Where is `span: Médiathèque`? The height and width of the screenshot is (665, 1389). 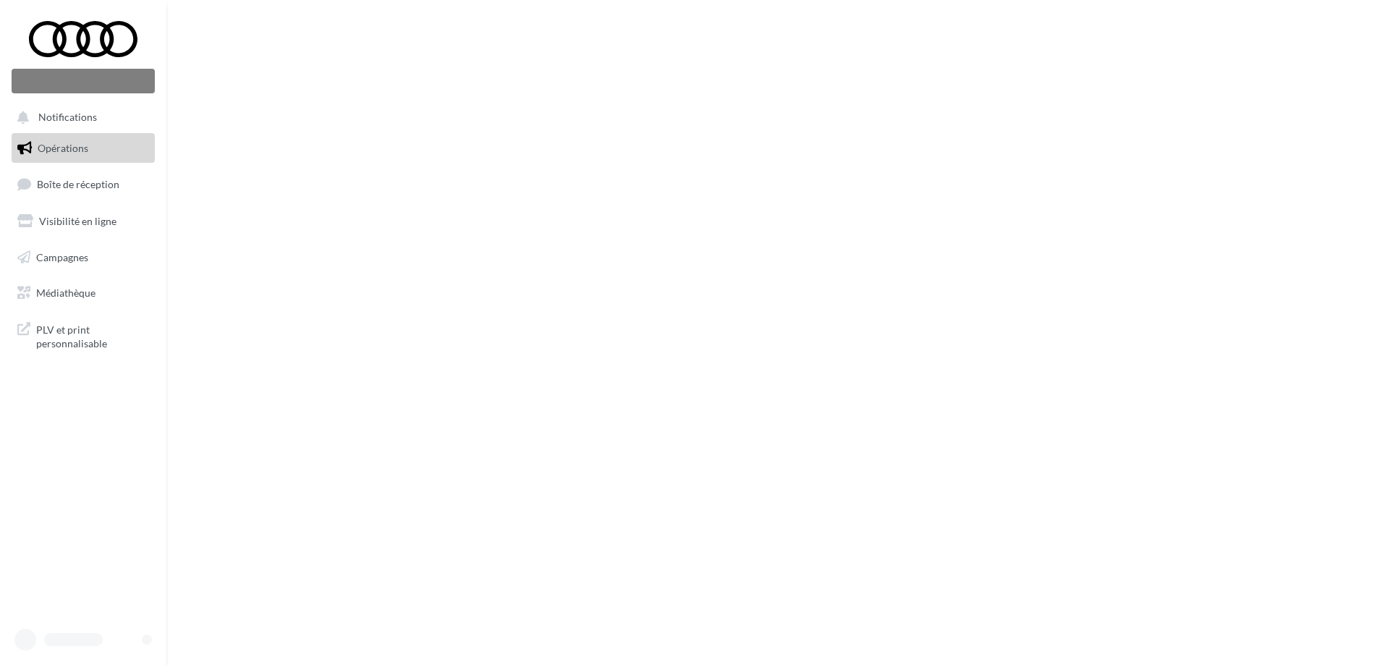
span: Médiathèque is located at coordinates (66, 292).